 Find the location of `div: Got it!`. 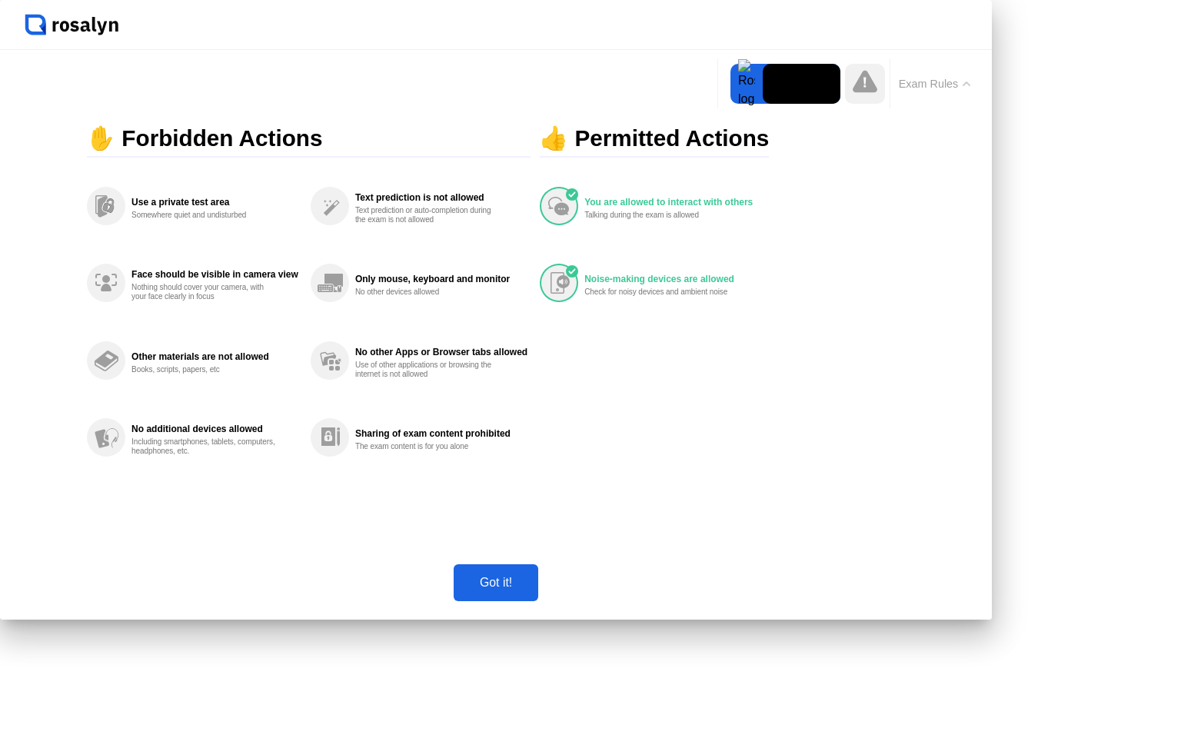

div: Got it! is located at coordinates (496, 583).